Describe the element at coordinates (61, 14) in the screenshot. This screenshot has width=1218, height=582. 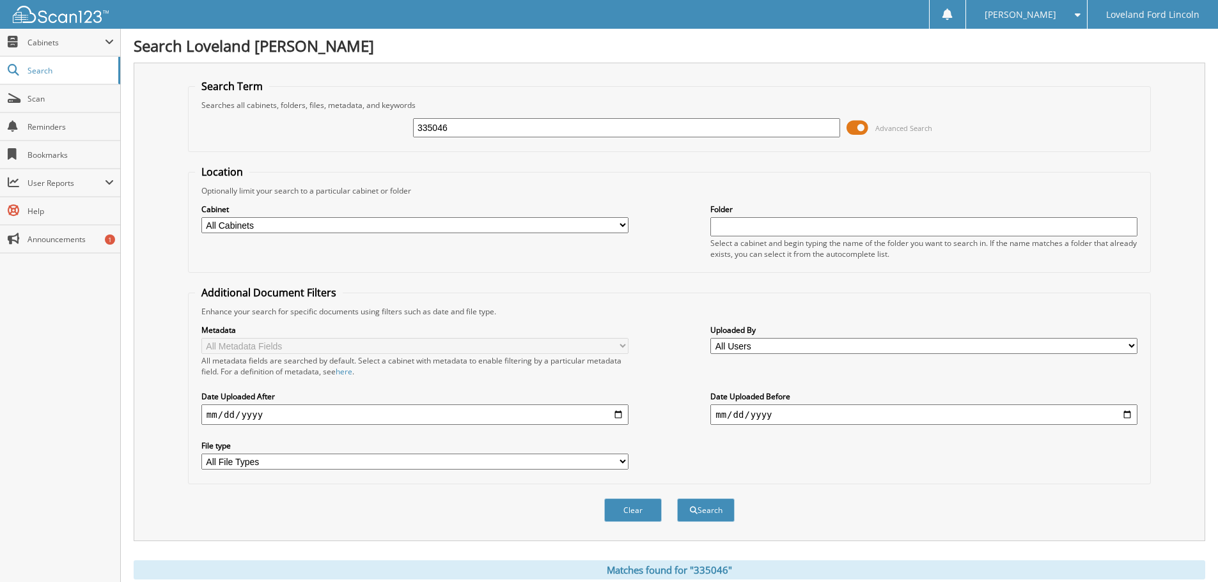
I see `img: scan123-logo-white.svg` at that location.